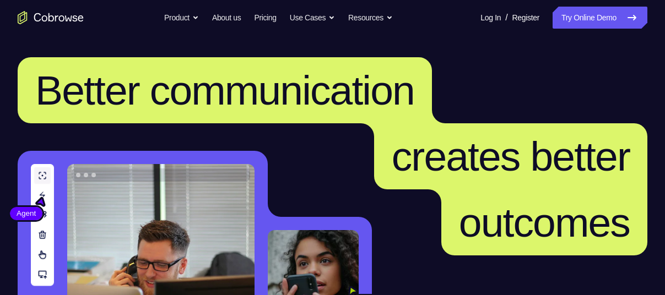 This screenshot has height=295, width=665. Describe the element at coordinates (181, 18) in the screenshot. I see `button: Product` at that location.